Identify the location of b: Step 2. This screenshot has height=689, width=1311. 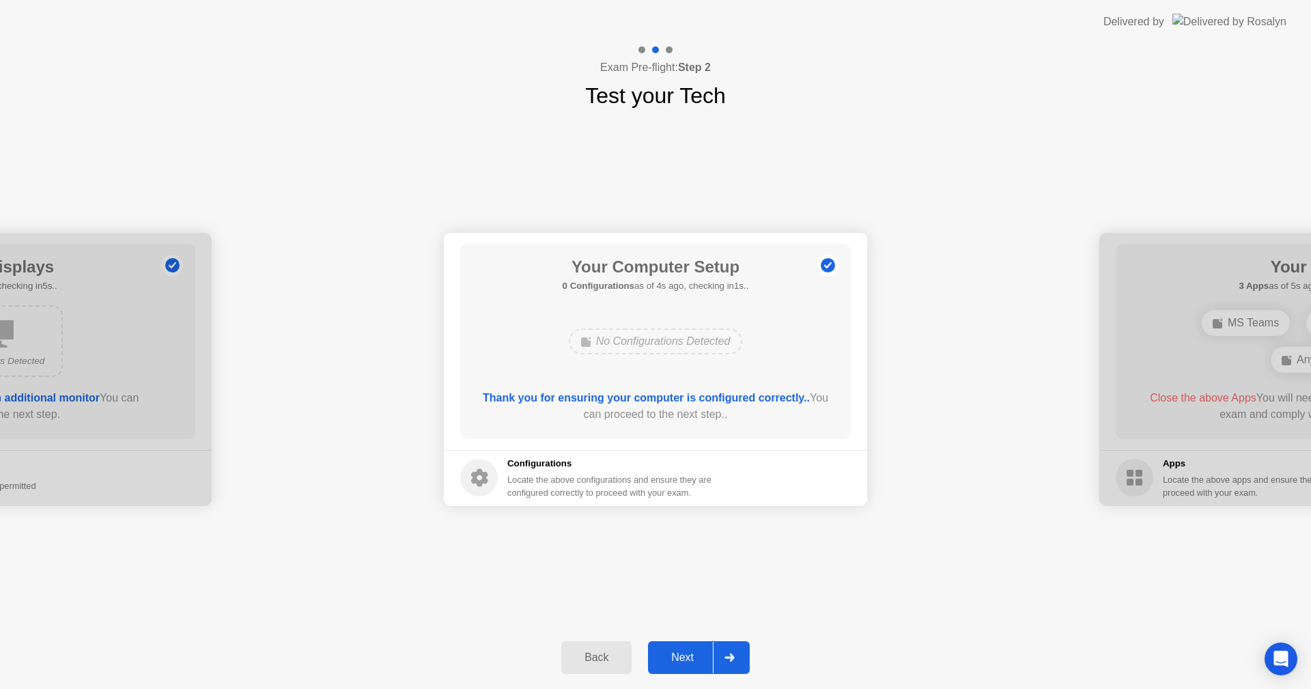
(694, 67).